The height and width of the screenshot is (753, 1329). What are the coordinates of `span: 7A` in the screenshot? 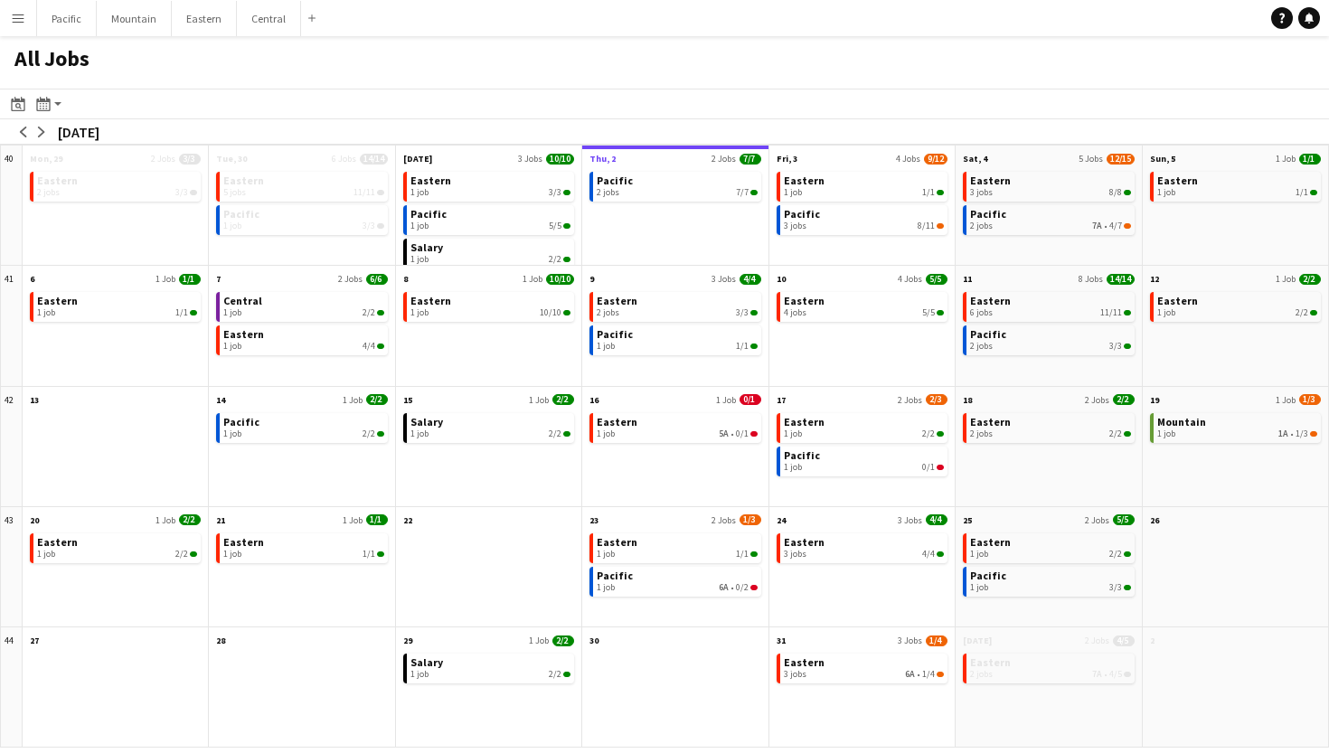 It's located at (1096, 674).